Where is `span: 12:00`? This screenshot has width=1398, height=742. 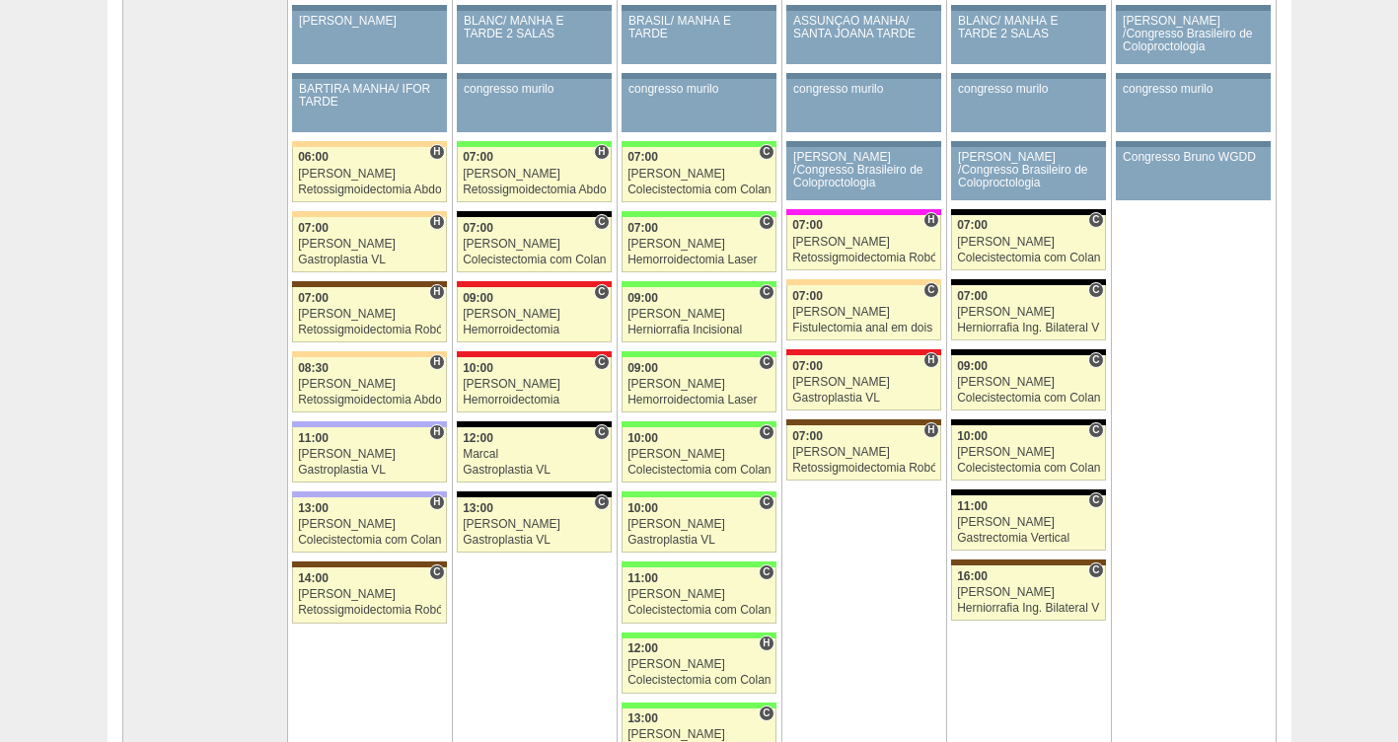 span: 12:00 is located at coordinates (642, 648).